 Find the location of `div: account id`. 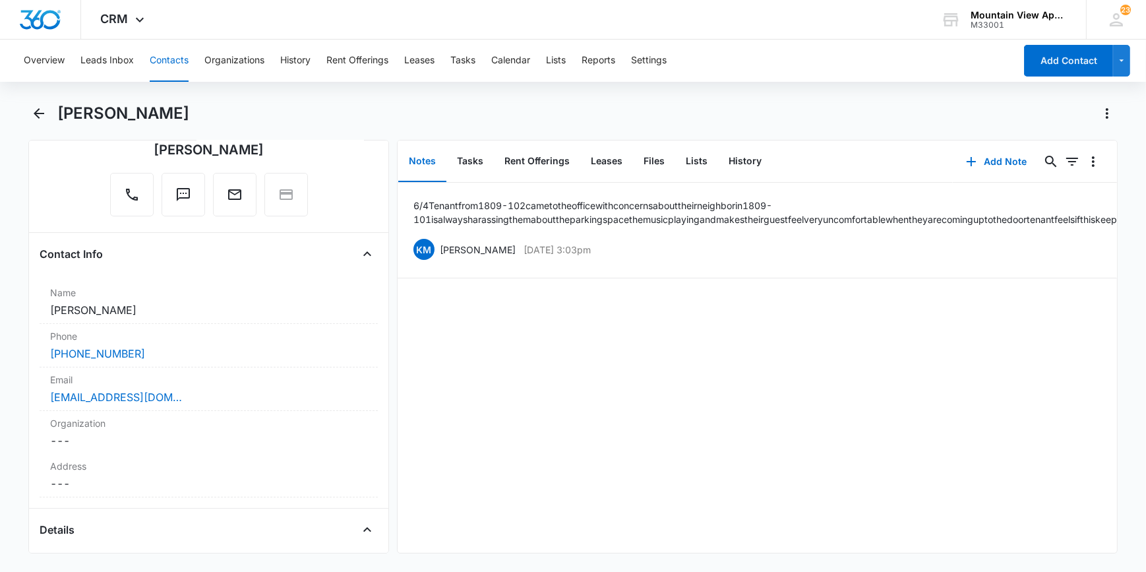

div: account id is located at coordinates (1019, 25).